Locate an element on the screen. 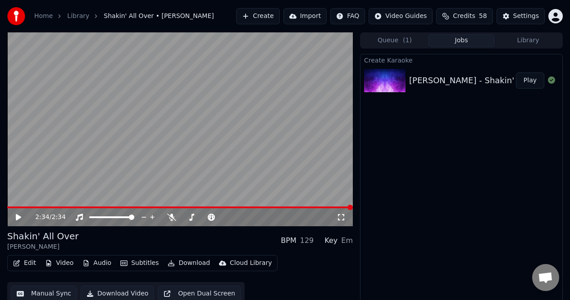  div: Em is located at coordinates (347, 241).